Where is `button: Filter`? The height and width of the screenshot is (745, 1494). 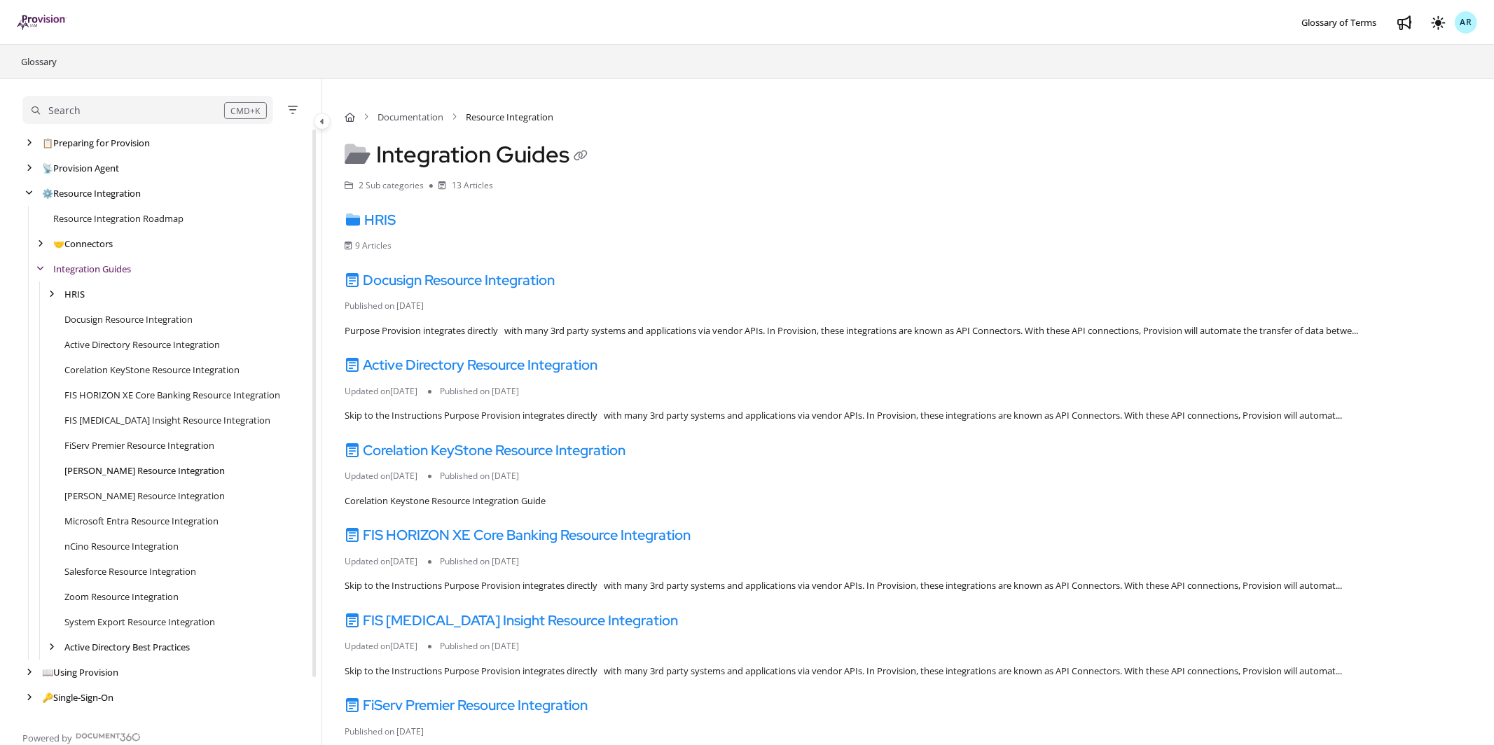 button: Filter is located at coordinates (293, 110).